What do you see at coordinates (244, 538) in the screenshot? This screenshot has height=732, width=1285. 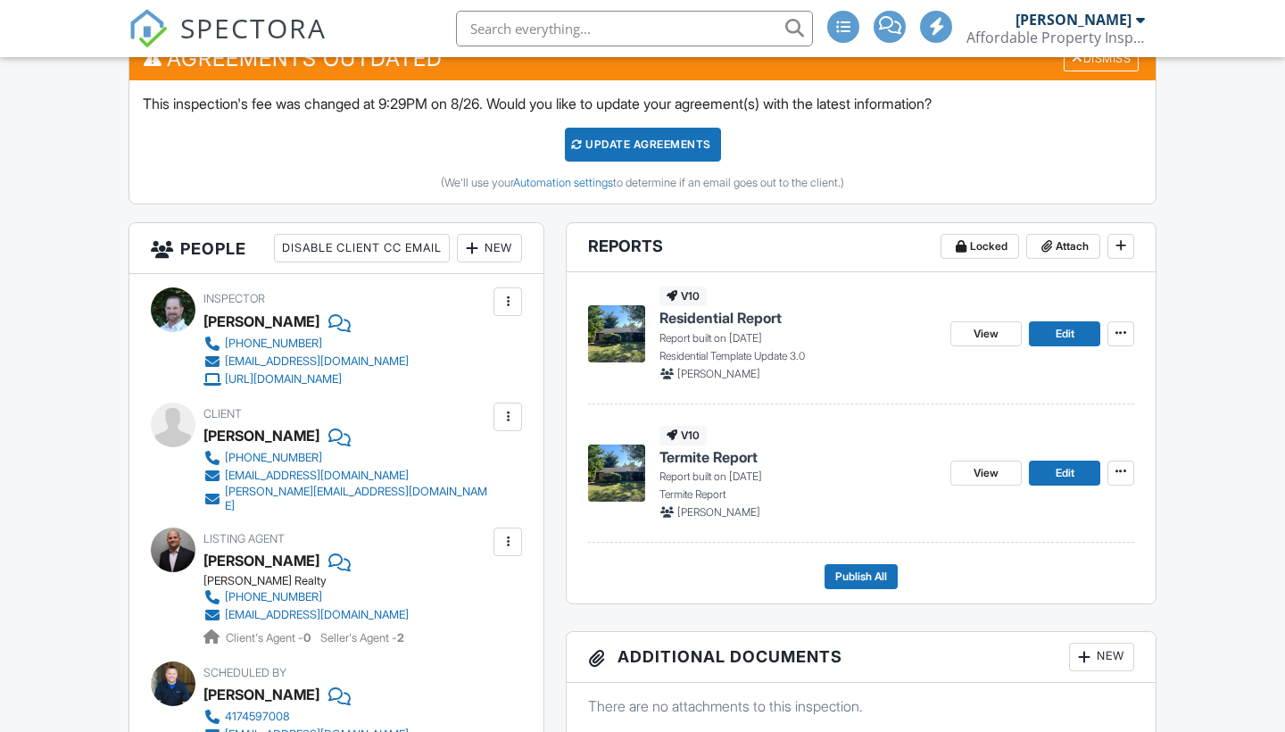 I see `span: Listing Agent` at bounding box center [244, 538].